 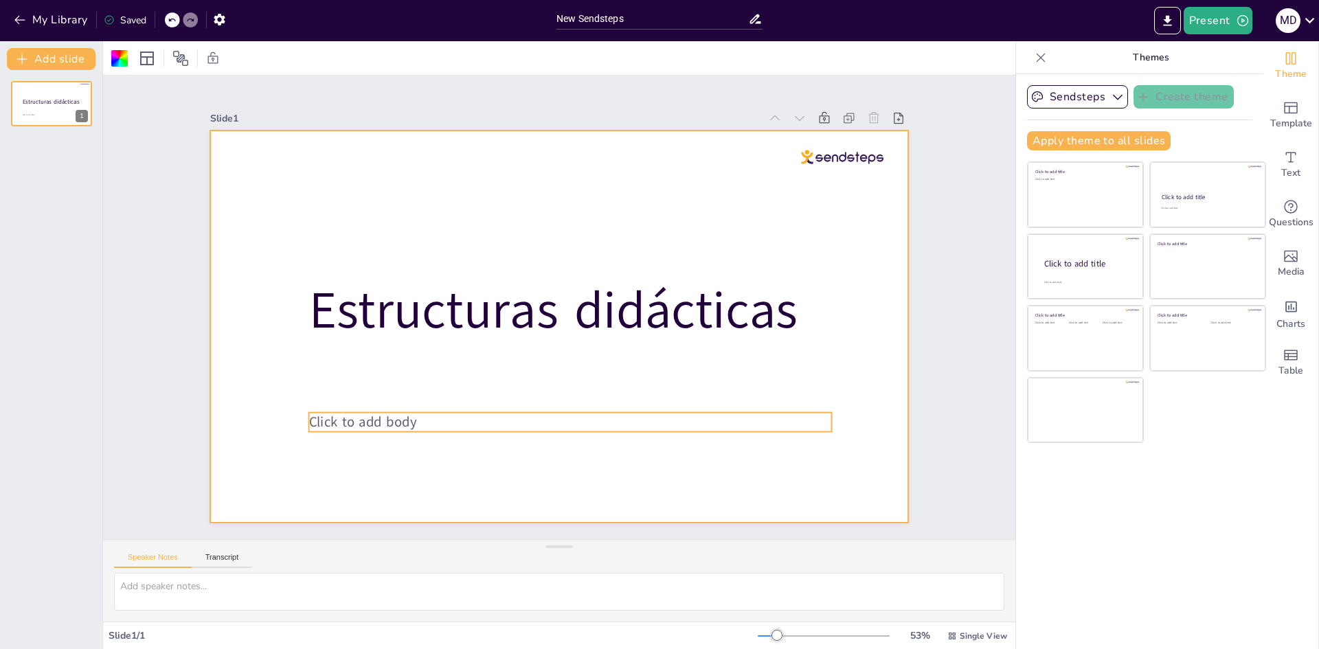 What do you see at coordinates (51, 59) in the screenshot?
I see `button: Add slide` at bounding box center [51, 59].